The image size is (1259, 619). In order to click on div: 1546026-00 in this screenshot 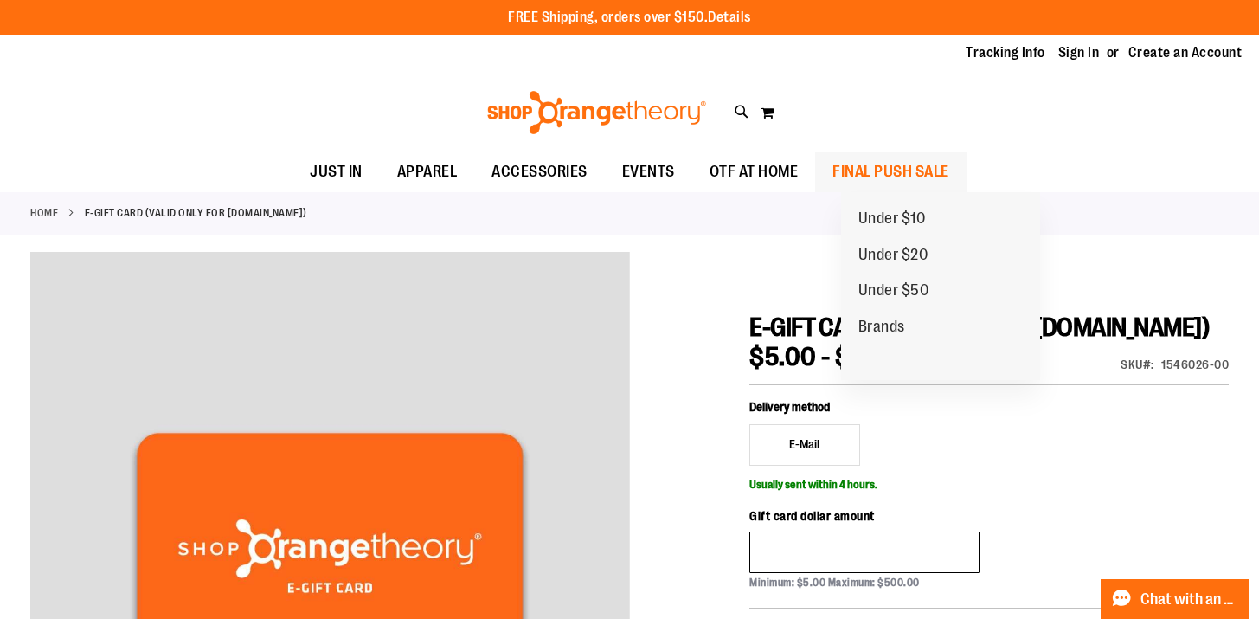, I will do `click(1195, 364)`.